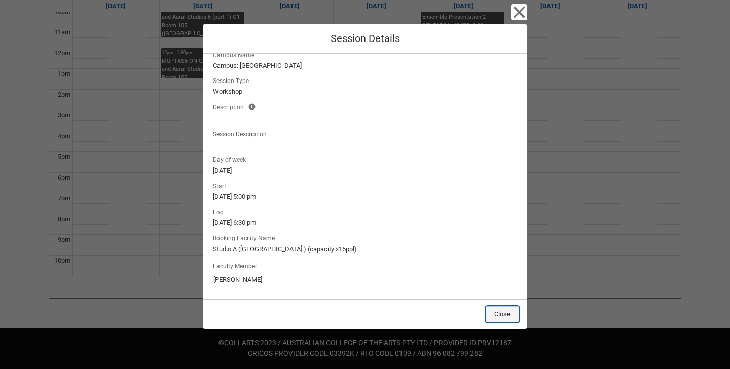 This screenshot has height=369, width=730. Describe the element at coordinates (242, 133) in the screenshot. I see `span: Session Description` at that location.